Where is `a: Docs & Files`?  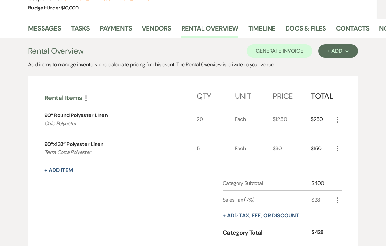
a: Docs & Files is located at coordinates (305, 31).